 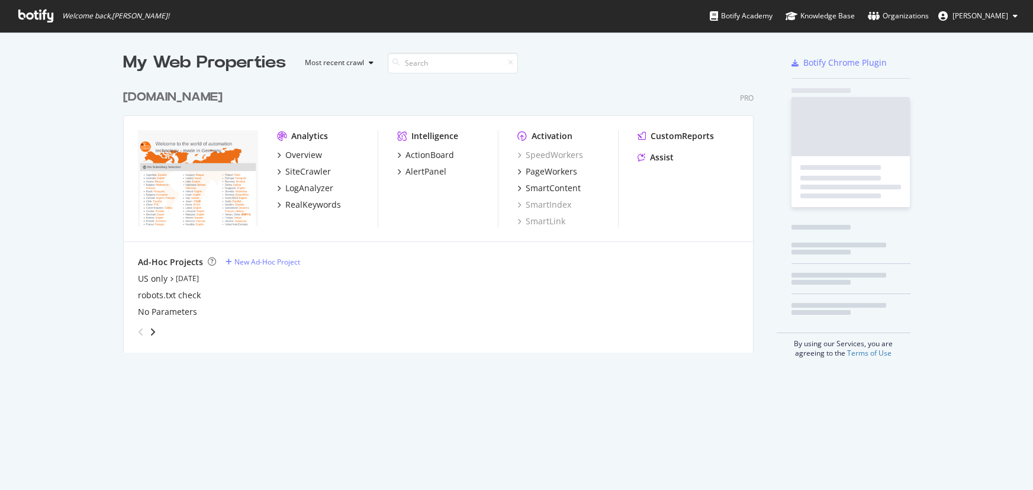 What do you see at coordinates (430, 155) in the screenshot?
I see `div: ActionBoard` at bounding box center [430, 155].